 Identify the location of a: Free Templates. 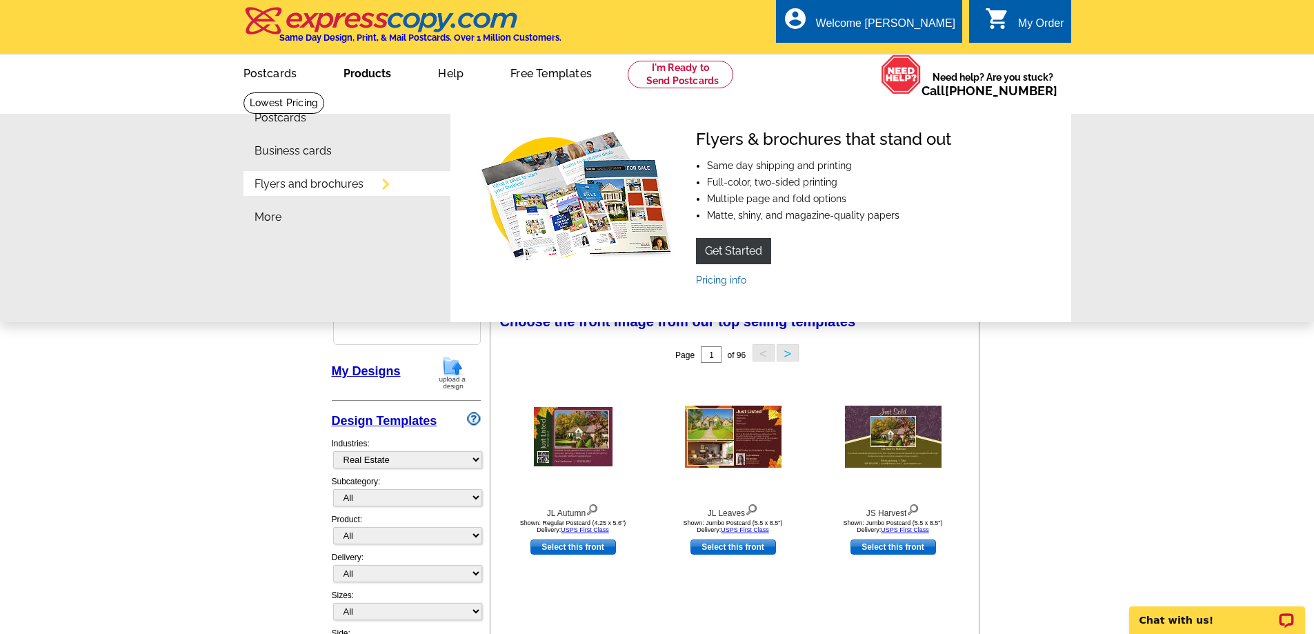
(551, 72).